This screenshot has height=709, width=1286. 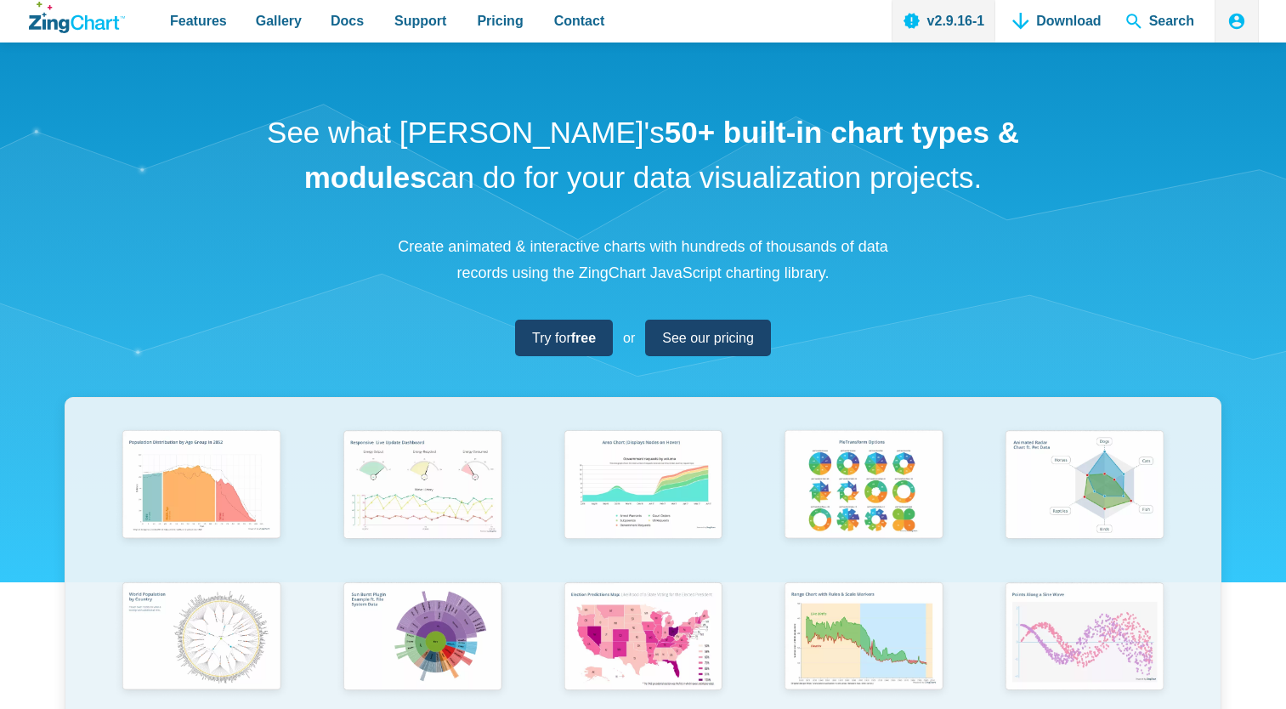 What do you see at coordinates (644, 259) in the screenshot?
I see `p: Create animated & interactive charts with hundreds of thousands of data records using the ZingCha...` at bounding box center [644, 259].